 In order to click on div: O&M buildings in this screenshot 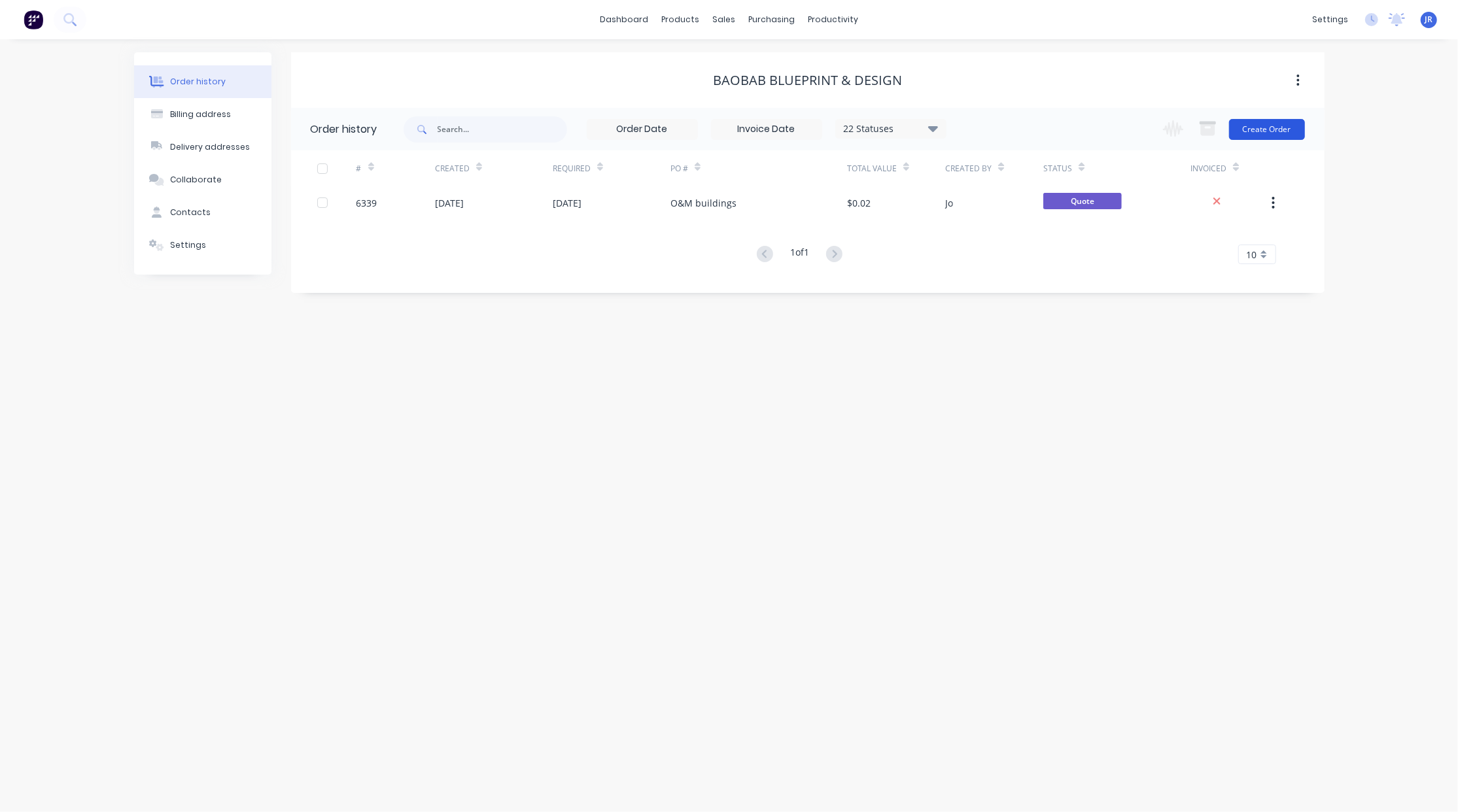, I will do `click(703, 203)`.